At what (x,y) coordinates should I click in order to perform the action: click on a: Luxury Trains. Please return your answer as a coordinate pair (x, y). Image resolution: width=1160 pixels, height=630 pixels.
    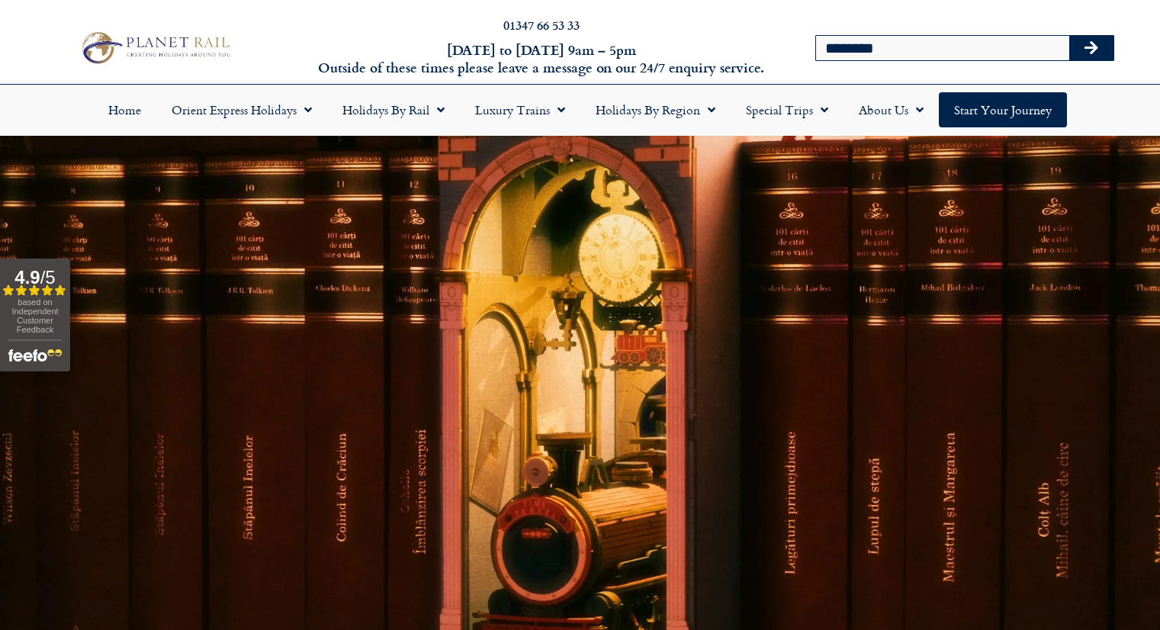
    Looking at the image, I should click on (520, 110).